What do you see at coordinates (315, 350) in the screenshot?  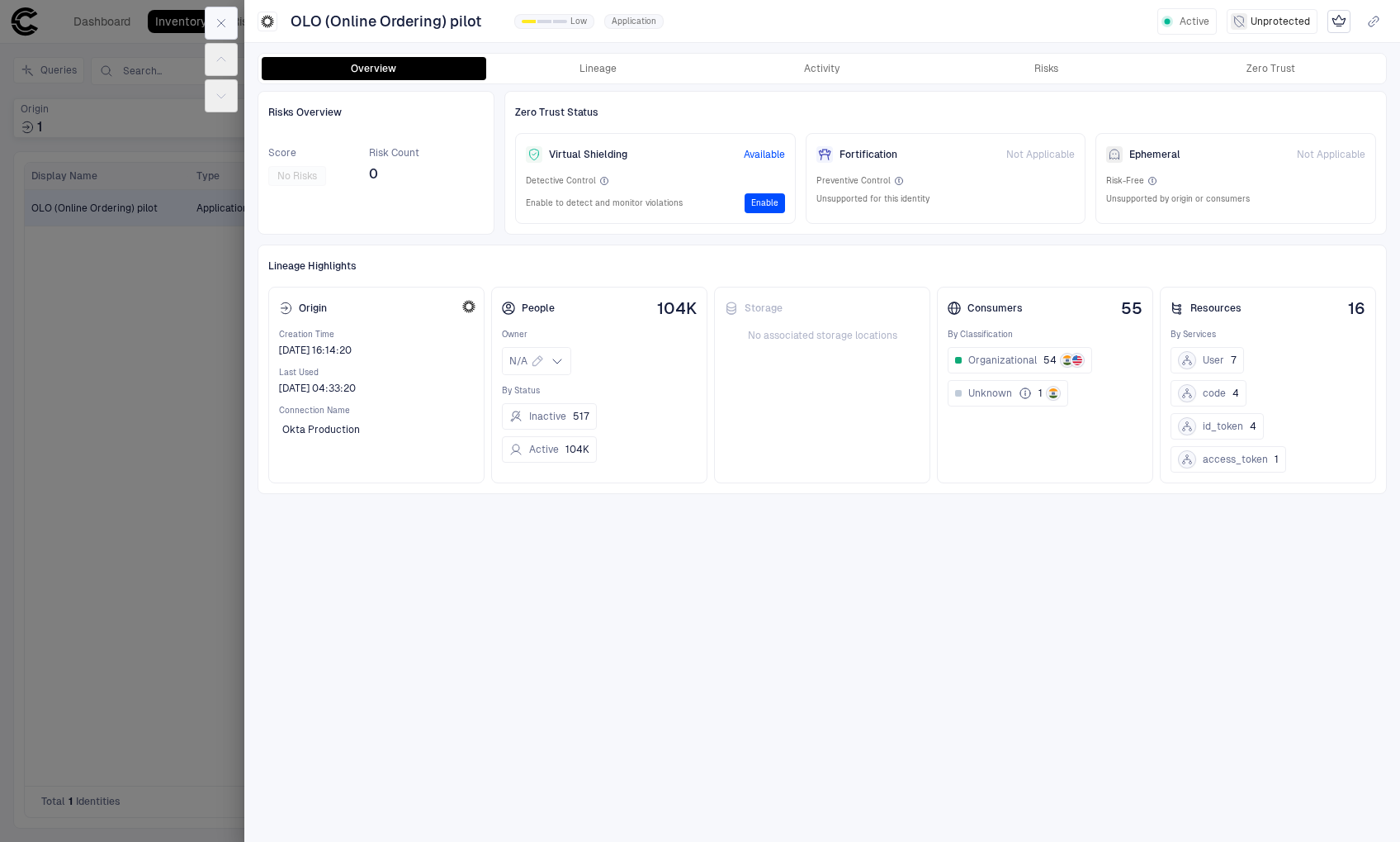 I see `div: 2/29/2024 22:14:20 (GMT+00:00 UTC)` at bounding box center [315, 350].